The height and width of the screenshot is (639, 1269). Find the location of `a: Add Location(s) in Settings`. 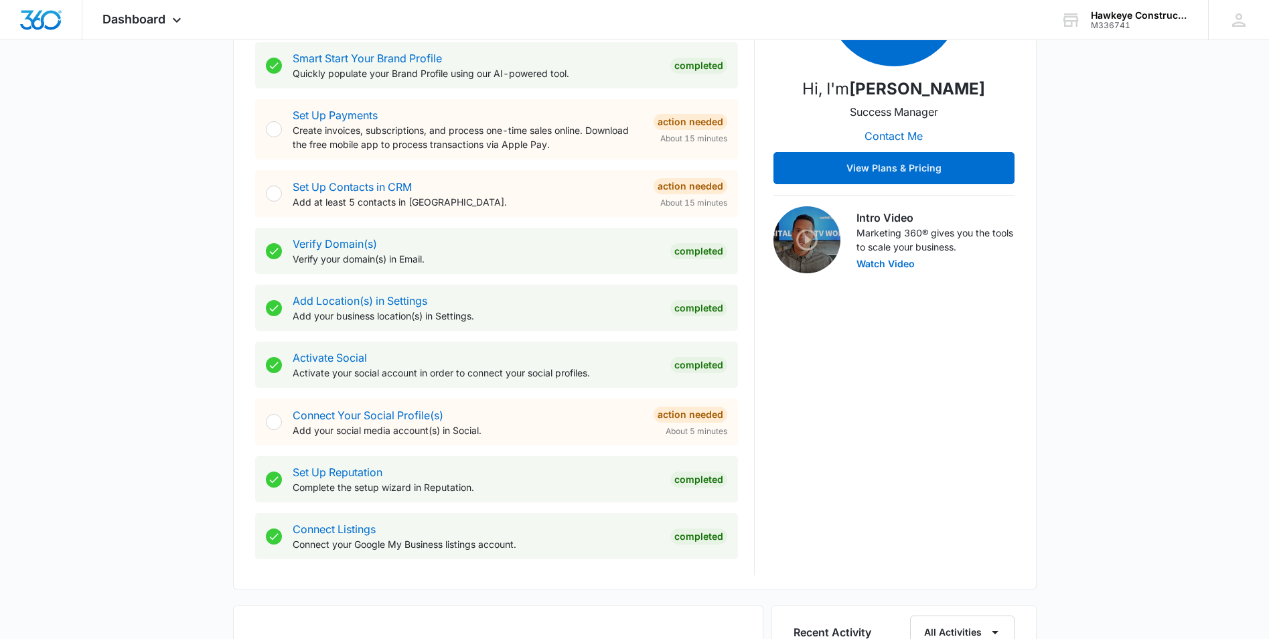

a: Add Location(s) in Settings is located at coordinates (360, 301).